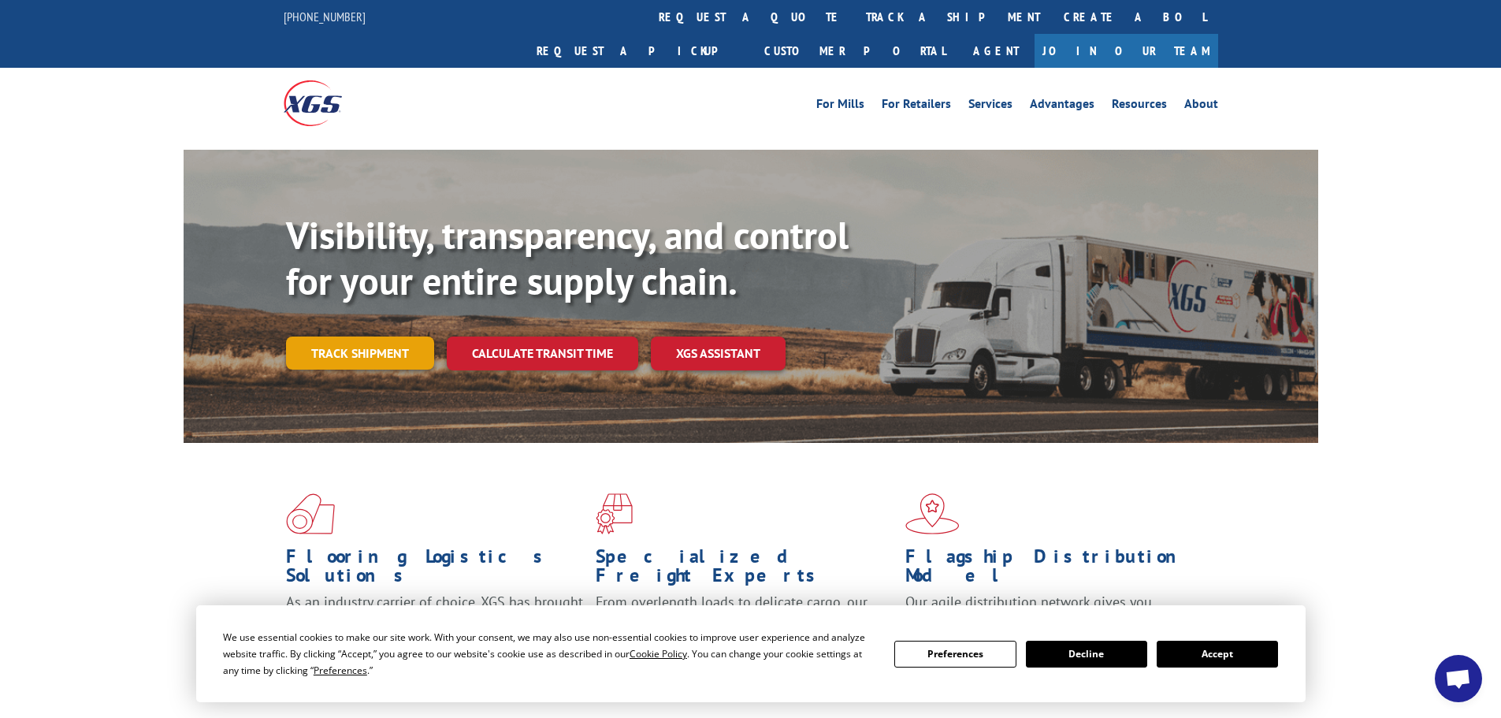 The height and width of the screenshot is (718, 1501). I want to click on a: Customer Portal, so click(855, 50).